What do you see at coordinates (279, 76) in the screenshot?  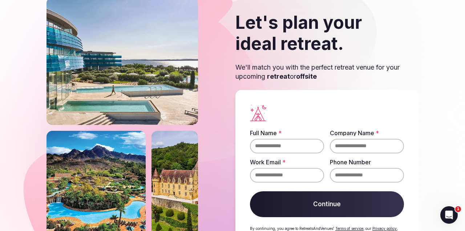 I see `strong: retreat` at bounding box center [279, 76].